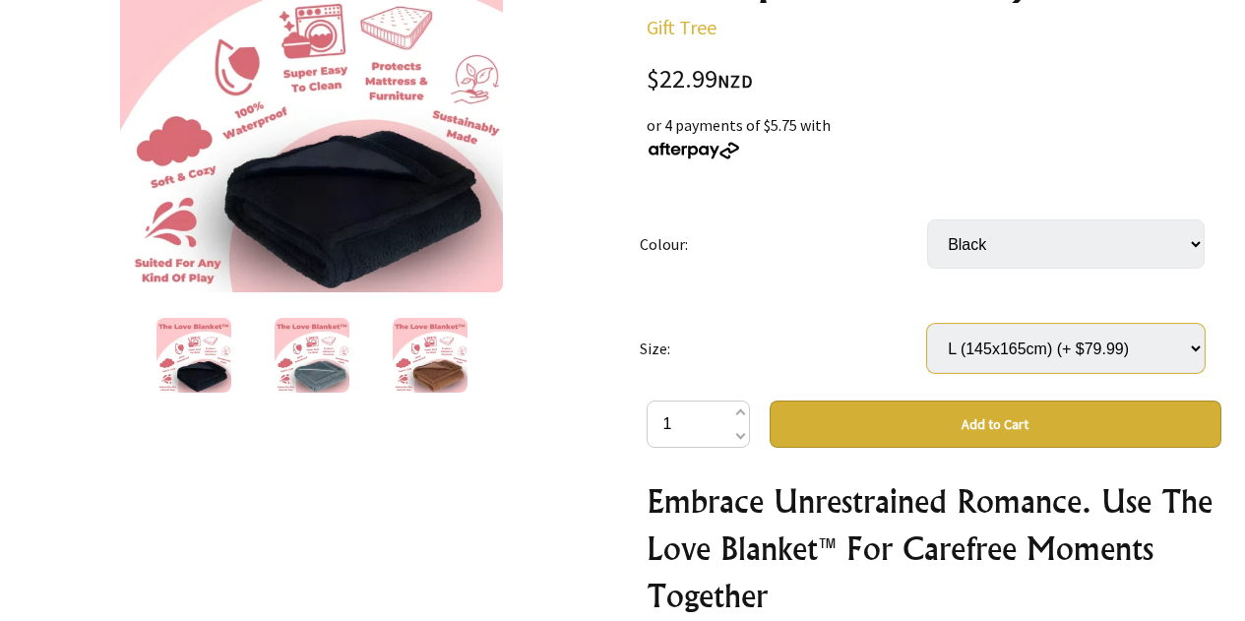 This screenshot has width=1245, height=621. Describe the element at coordinates (934, 80) in the screenshot. I see `div: $22.99` at that location.